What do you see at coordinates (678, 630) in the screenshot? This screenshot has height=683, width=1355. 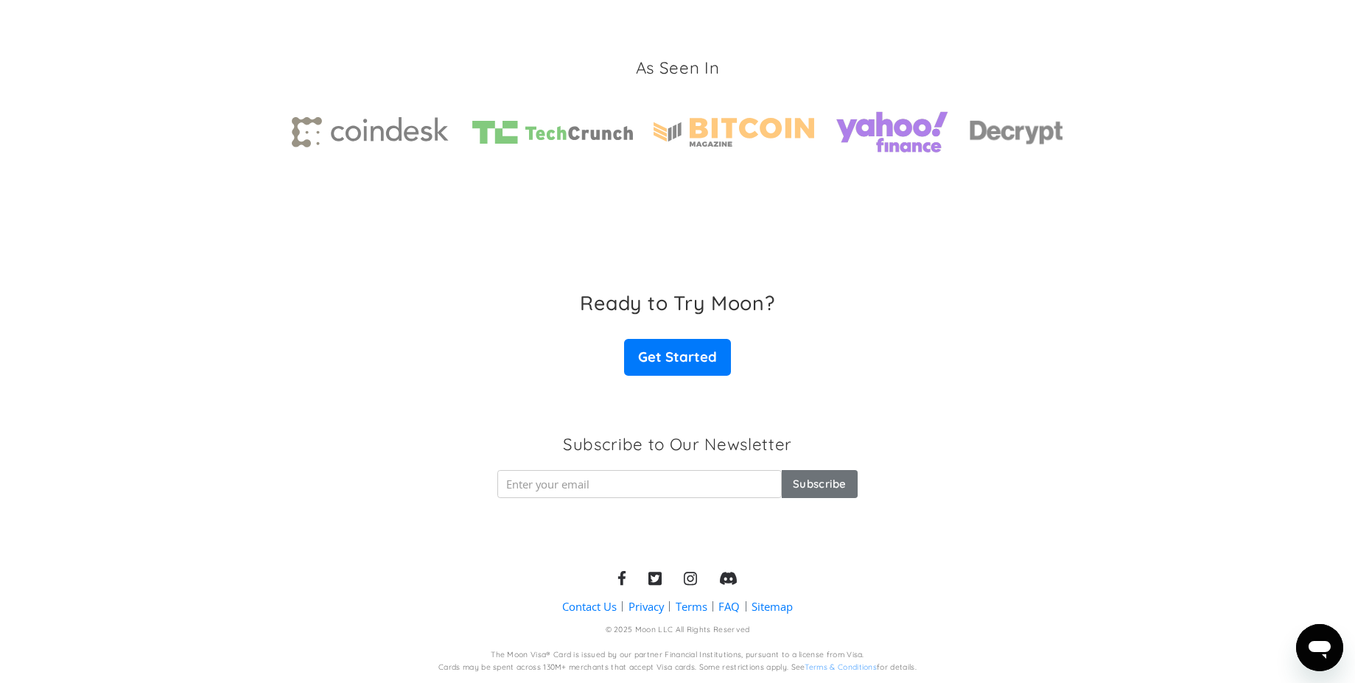 I see `div: © 2025 Moon LLC All Rights Reserved` at bounding box center [678, 630].